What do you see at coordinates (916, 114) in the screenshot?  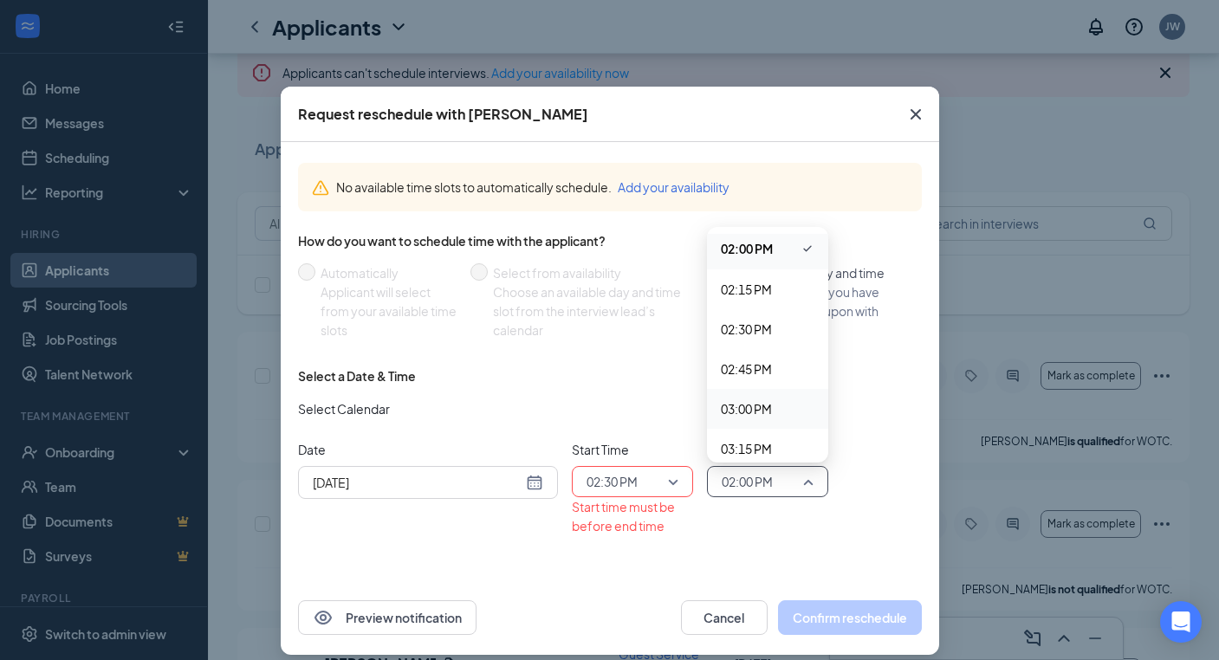 I see `button: Close` at bounding box center [916, 114].